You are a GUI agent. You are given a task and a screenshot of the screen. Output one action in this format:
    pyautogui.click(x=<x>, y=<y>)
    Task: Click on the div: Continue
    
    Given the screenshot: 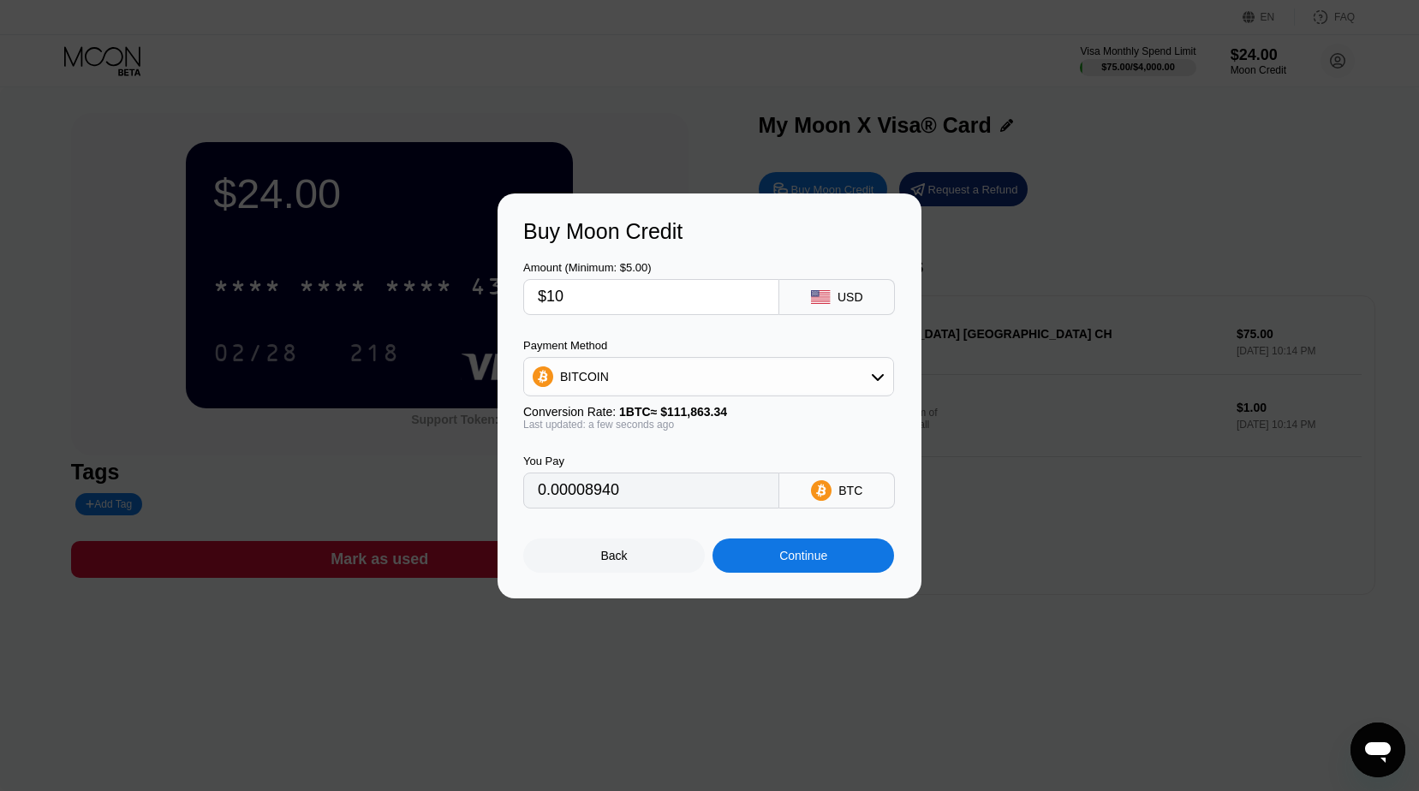 What is the action you would take?
    pyautogui.click(x=803, y=556)
    